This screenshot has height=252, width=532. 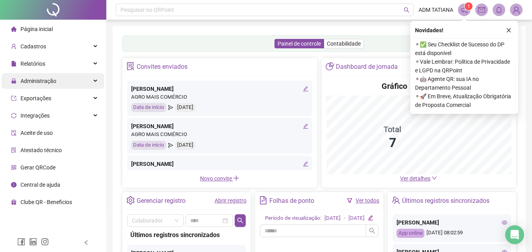 What do you see at coordinates (14, 202) in the screenshot?
I see `span: gift` at bounding box center [14, 202].